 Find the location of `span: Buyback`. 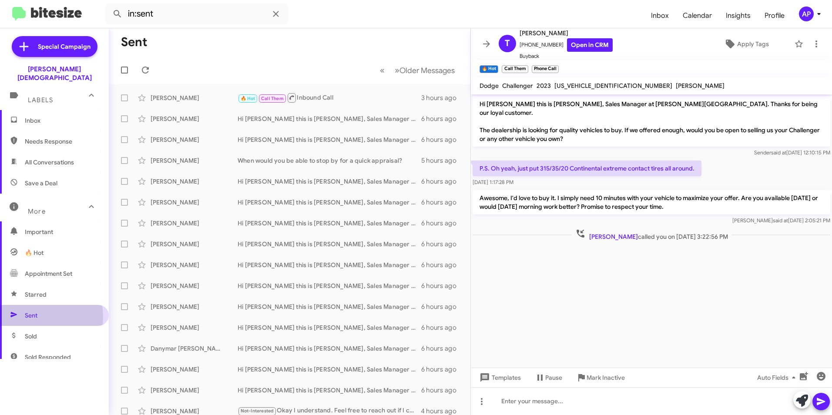

span: Buyback is located at coordinates (566, 56).